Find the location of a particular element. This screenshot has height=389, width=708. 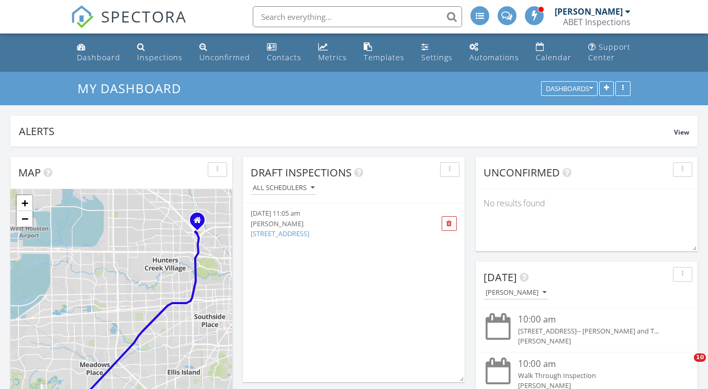

div: Metrics is located at coordinates (332, 57).